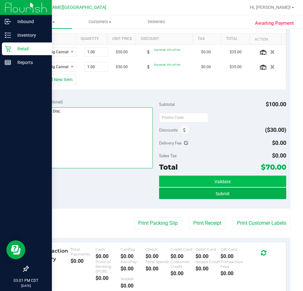 The height and width of the screenshot is (291, 303). Describe the element at coordinates (183, 264) in the screenshot. I see `div: Customer Credit` at that location.